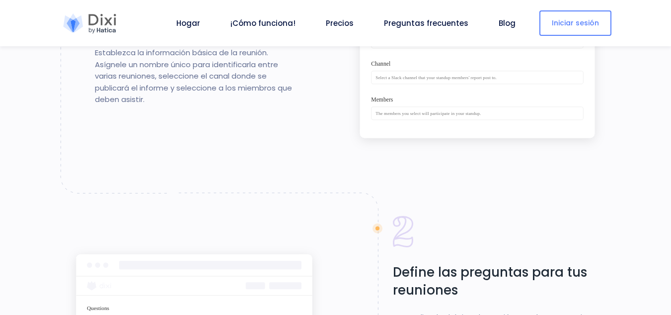 This screenshot has height=315, width=671. What do you see at coordinates (263, 23) in the screenshot?
I see `a: ¡Cómo funciona!` at bounding box center [263, 23].